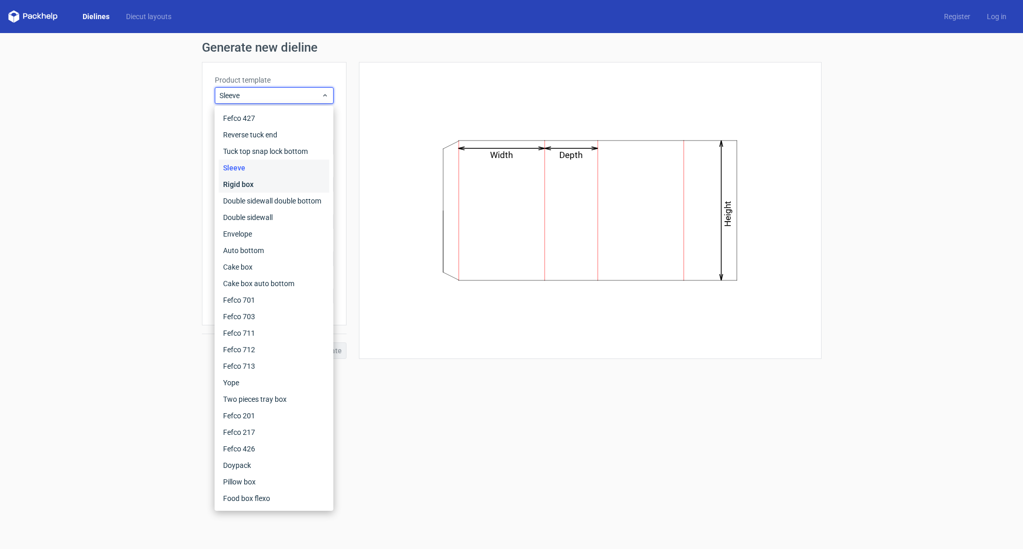  Describe the element at coordinates (274, 432) in the screenshot. I see `div: Fefco 217` at that location.